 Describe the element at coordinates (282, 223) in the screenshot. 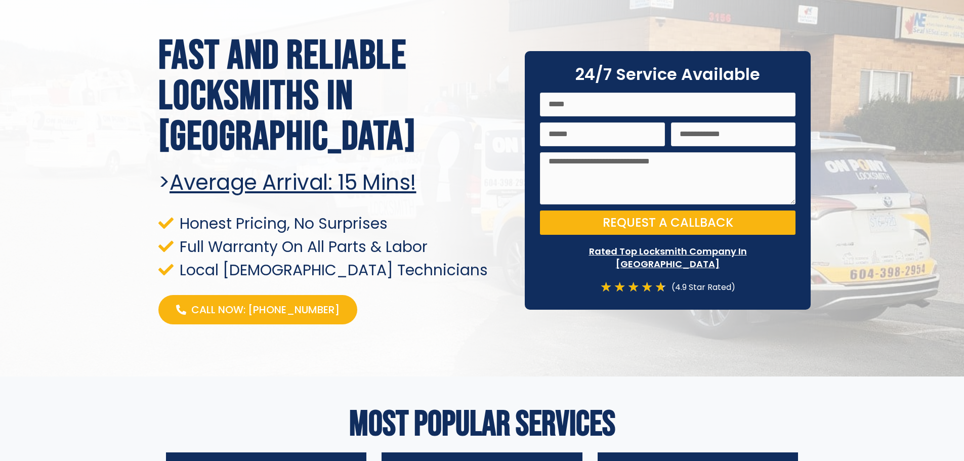

I see `span: Honest Pricing, No Surprises` at that location.